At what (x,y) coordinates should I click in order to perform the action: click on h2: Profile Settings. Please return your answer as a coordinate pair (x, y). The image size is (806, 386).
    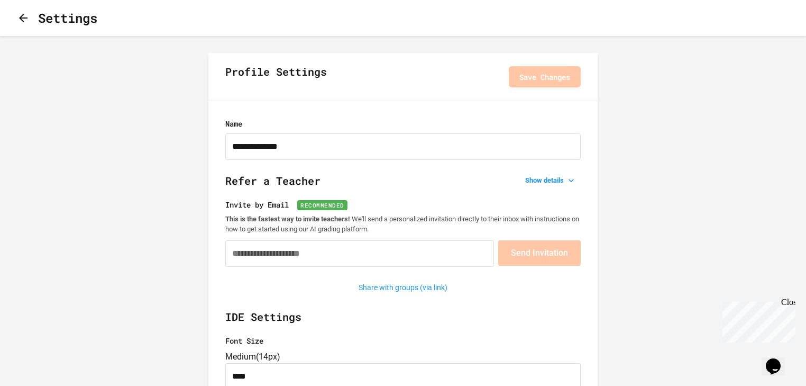
    Looking at the image, I should click on (276, 77).